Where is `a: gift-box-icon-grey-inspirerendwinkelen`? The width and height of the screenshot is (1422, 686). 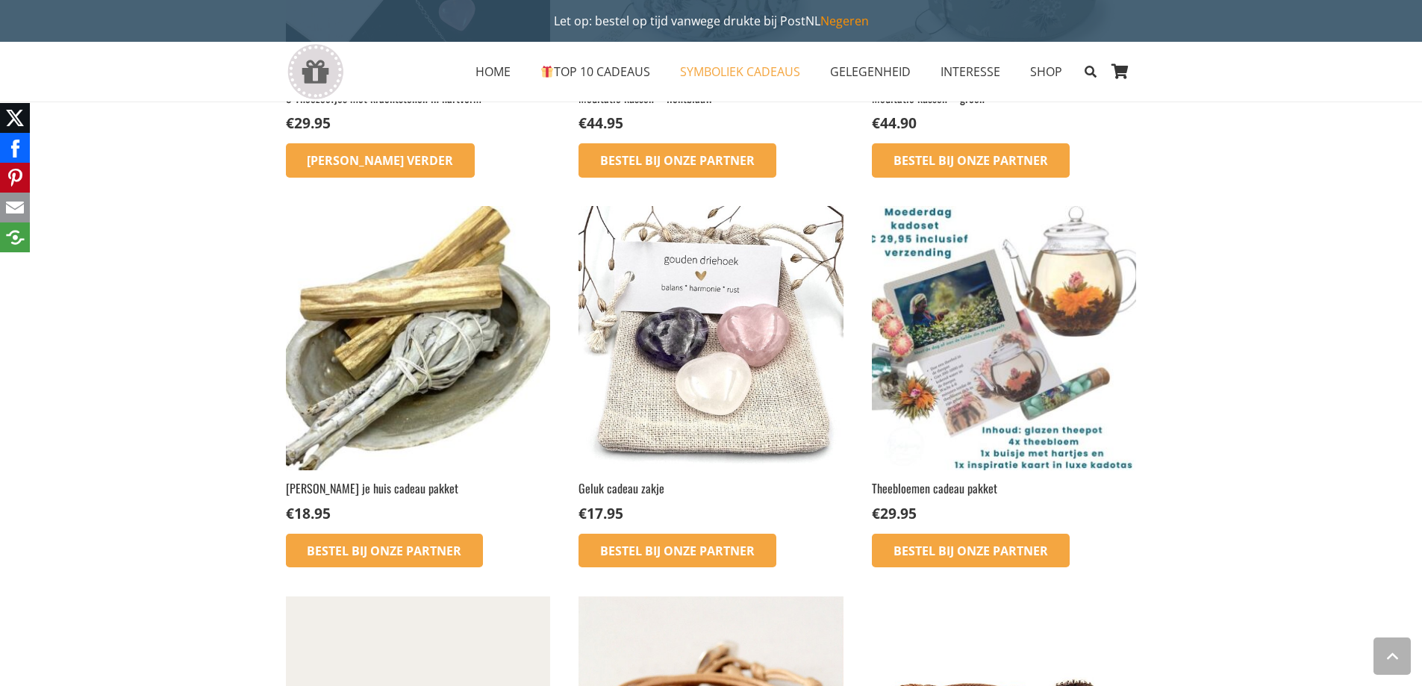
a: gift-box-icon-grey-inspirerendwinkelen is located at coordinates (315, 72).